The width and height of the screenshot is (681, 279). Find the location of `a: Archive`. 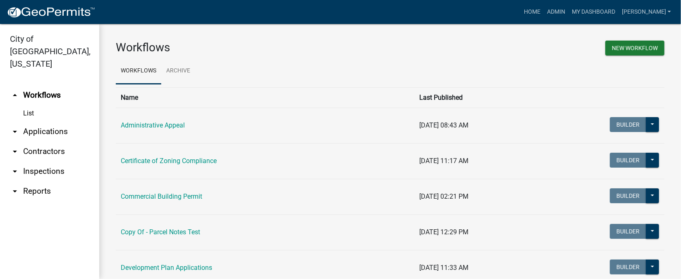

a: Archive is located at coordinates (178, 71).